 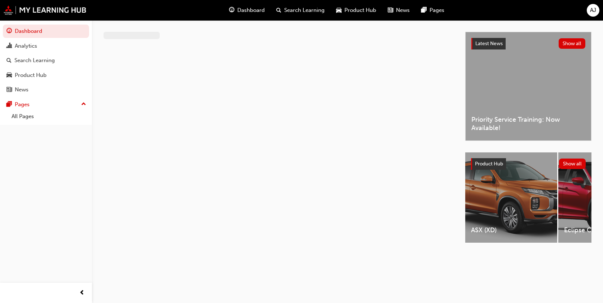 I want to click on div: Product Hub, so click(x=31, y=75).